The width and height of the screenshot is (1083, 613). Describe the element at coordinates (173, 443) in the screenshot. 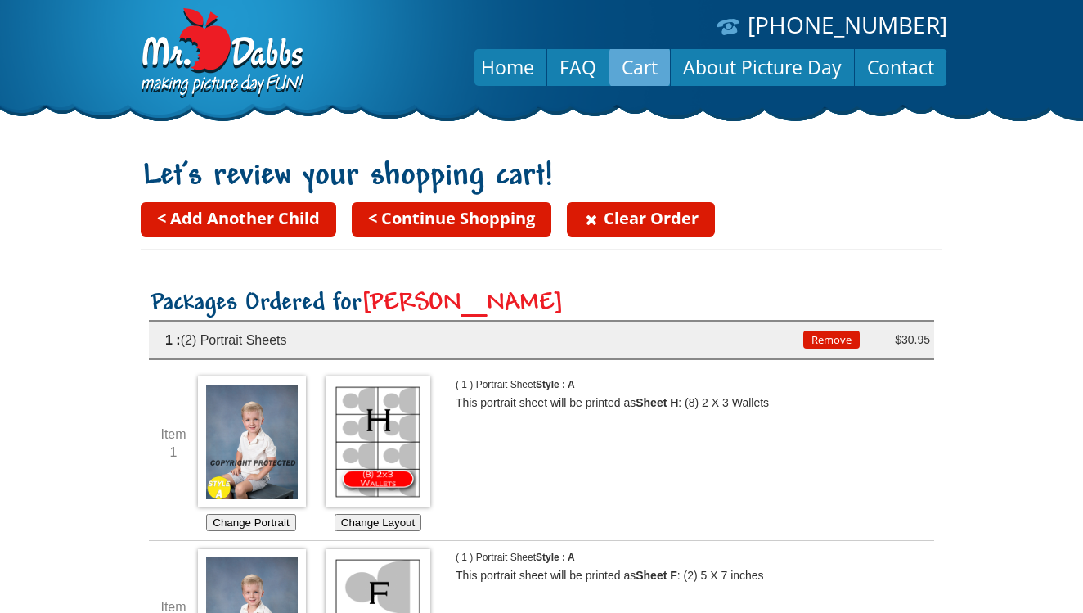

I see `div: Item 1` at that location.